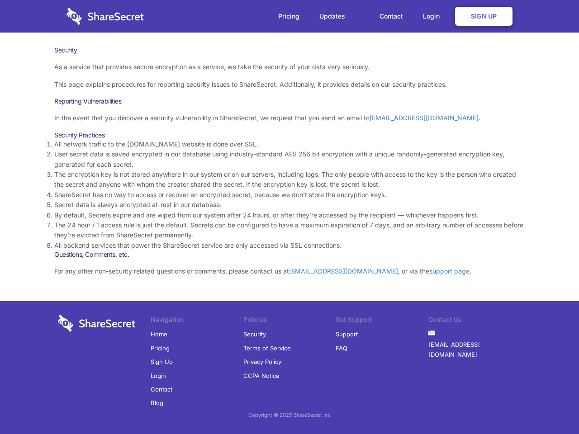  What do you see at coordinates (261, 376) in the screenshot?
I see `a: CCPA Notice` at bounding box center [261, 376].